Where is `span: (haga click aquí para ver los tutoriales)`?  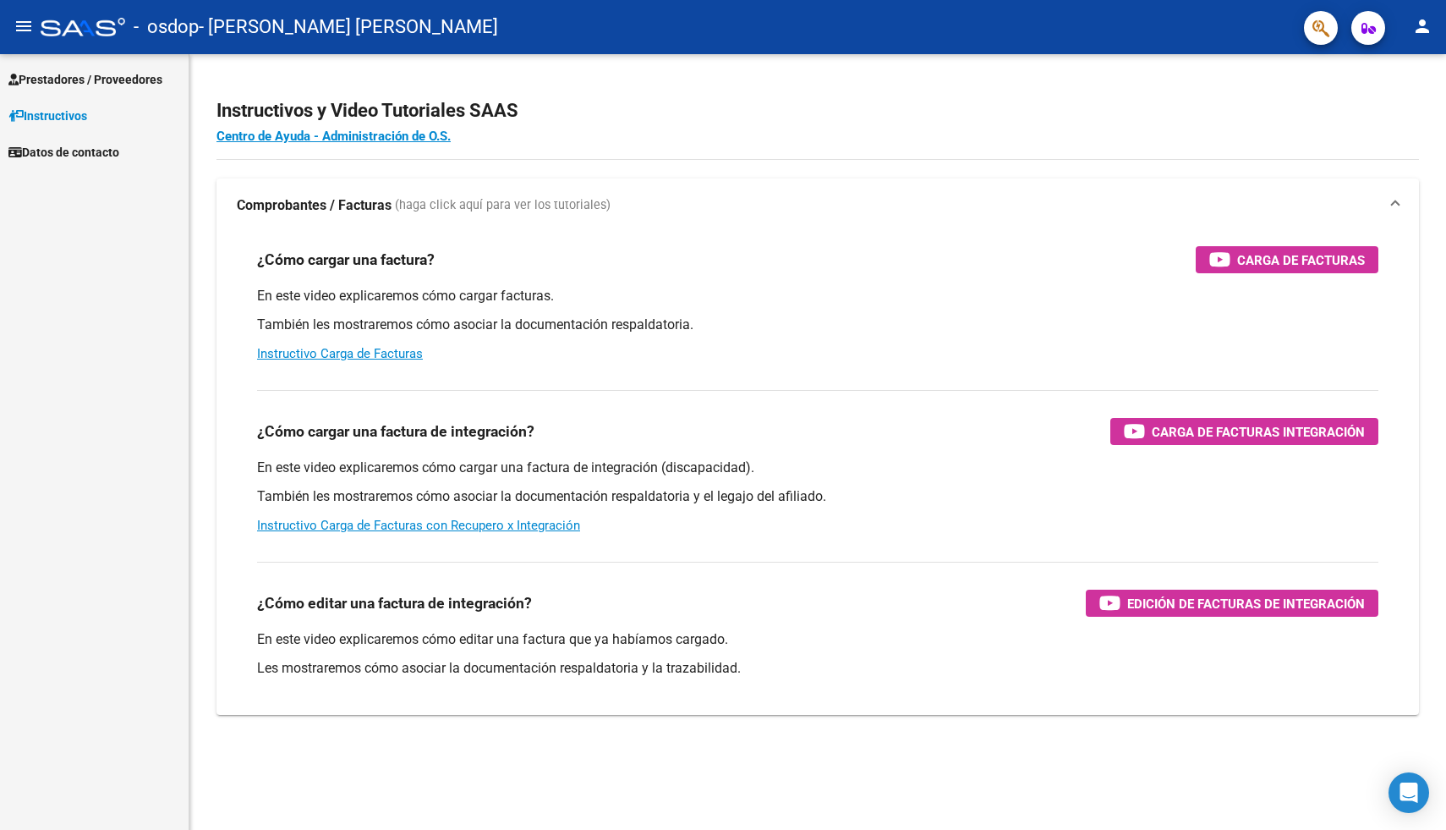
span: (haga click aquí para ver los tutoriales) is located at coordinates (502, 205).